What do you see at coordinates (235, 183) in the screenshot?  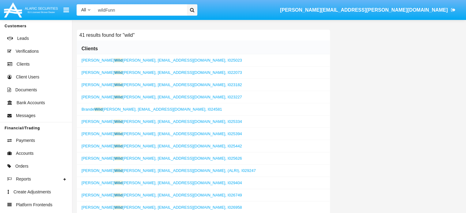 I see `span: I029404` at bounding box center [235, 183].